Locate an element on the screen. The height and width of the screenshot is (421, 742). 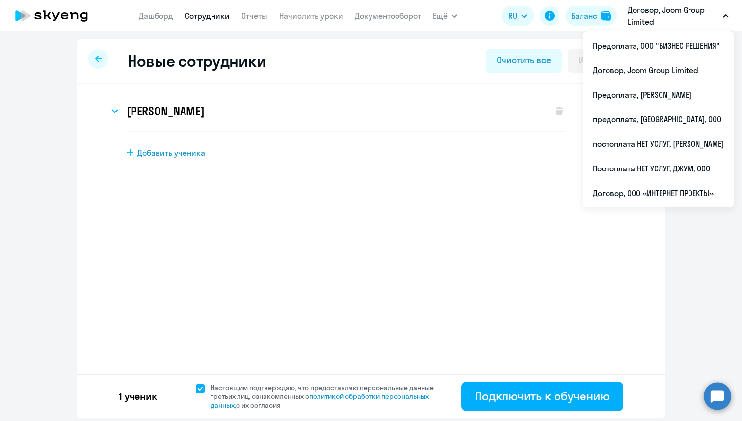
button: Договор, Joom Group Limited is located at coordinates (678, 16).